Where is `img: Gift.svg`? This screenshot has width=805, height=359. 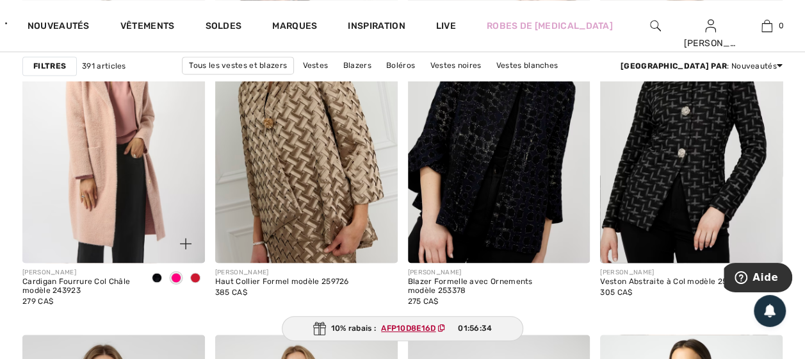
img: Gift.svg is located at coordinates (320, 328).